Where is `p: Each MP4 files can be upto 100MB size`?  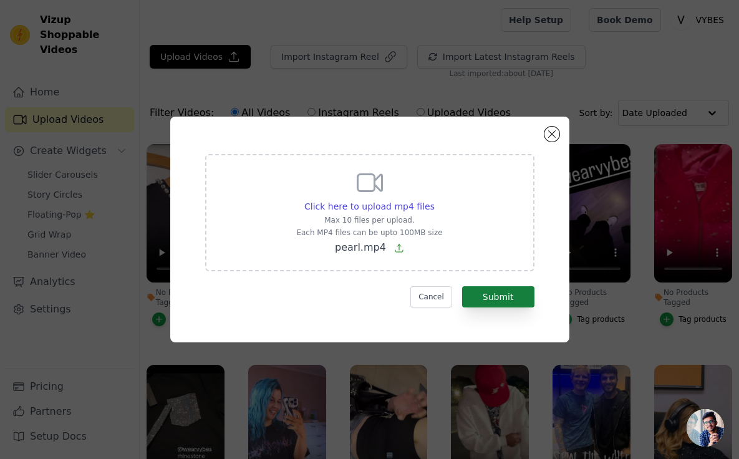
p: Each MP4 files can be upto 100MB size is located at coordinates (369, 233).